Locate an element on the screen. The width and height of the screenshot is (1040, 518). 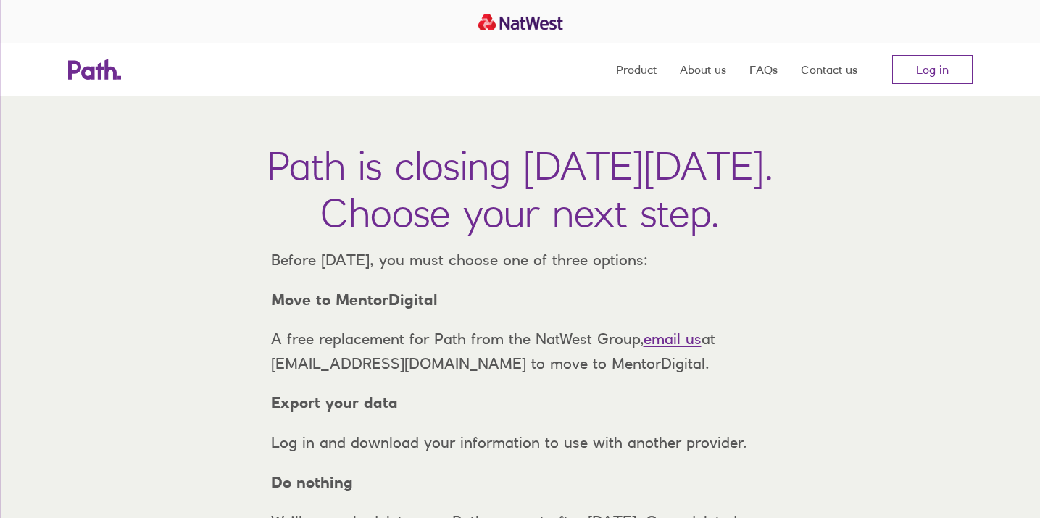
p: Log in and download your information to use with another provider. is located at coordinates (520, 443).